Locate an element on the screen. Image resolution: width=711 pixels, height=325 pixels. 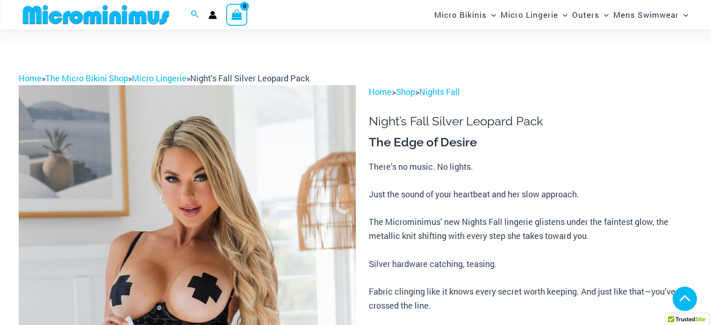
nav: Site Navigation is located at coordinates (562, 14).